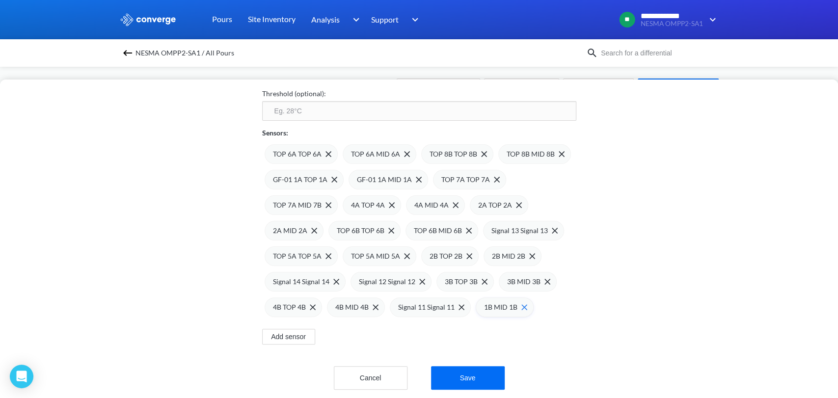 The width and height of the screenshot is (838, 398). What do you see at coordinates (426, 307) in the screenshot?
I see `span: Signal 11 Signal 11` at bounding box center [426, 307].